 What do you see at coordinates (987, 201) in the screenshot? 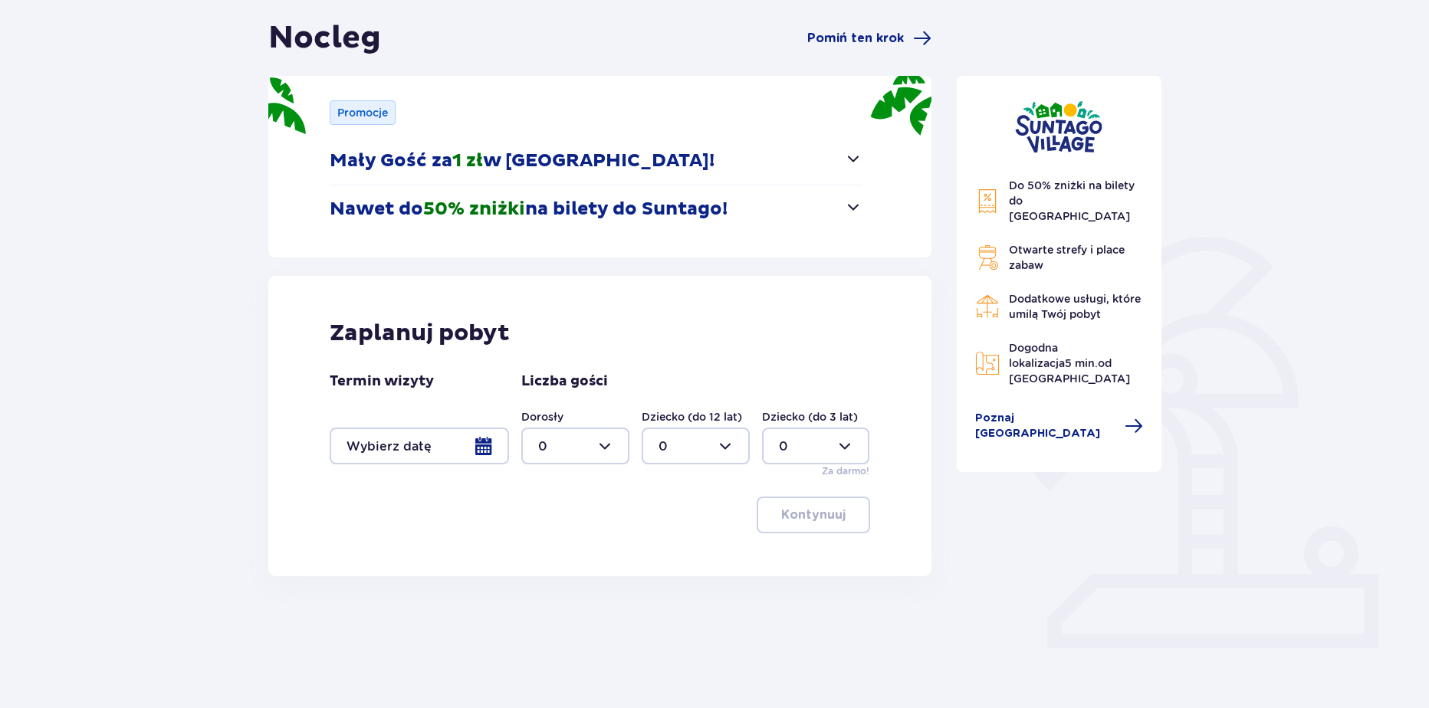
I see `img: Discount Icon` at bounding box center [987, 201].